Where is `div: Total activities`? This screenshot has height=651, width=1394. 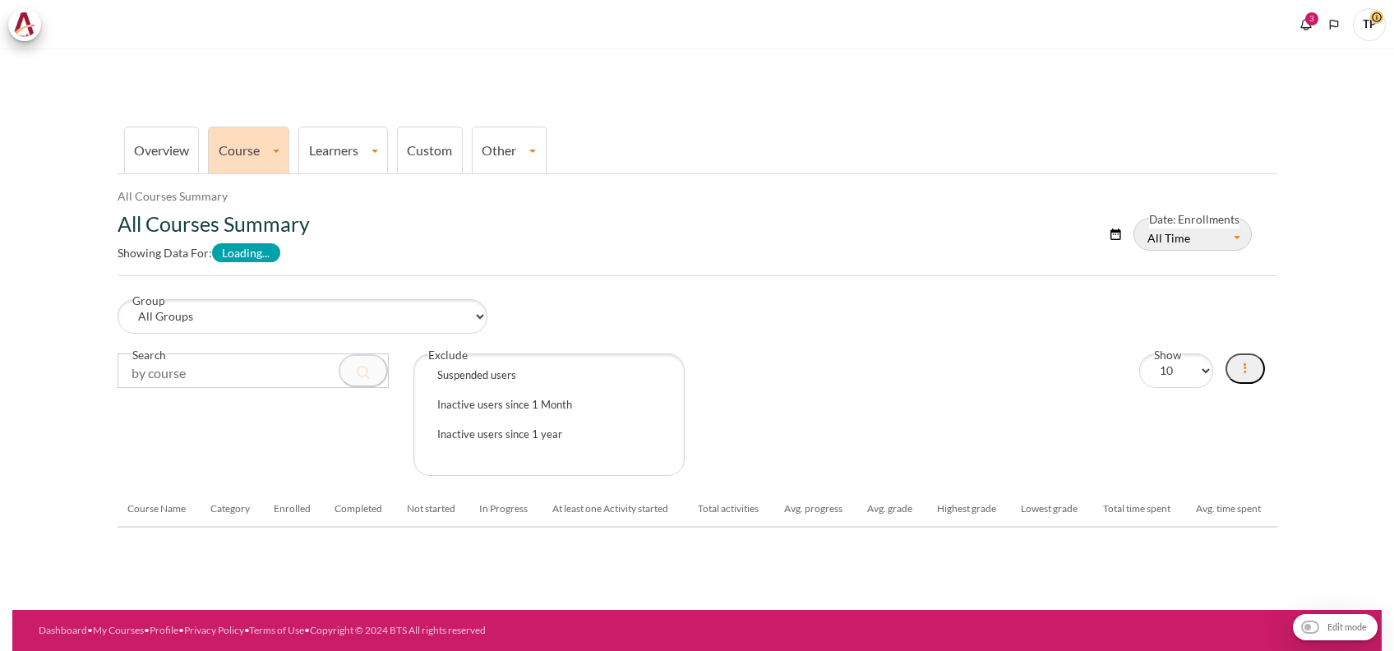
div: Total activities is located at coordinates (731, 509).